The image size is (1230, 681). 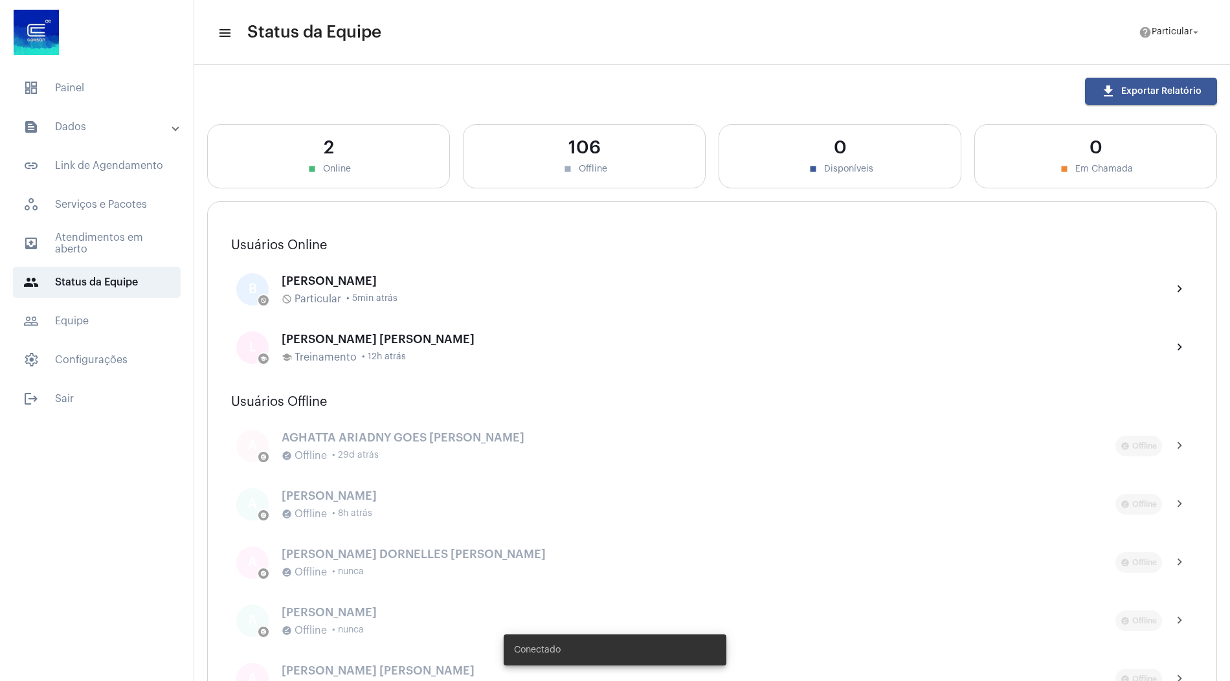 What do you see at coordinates (96, 88) in the screenshot?
I see `span: Painel` at bounding box center [96, 88].